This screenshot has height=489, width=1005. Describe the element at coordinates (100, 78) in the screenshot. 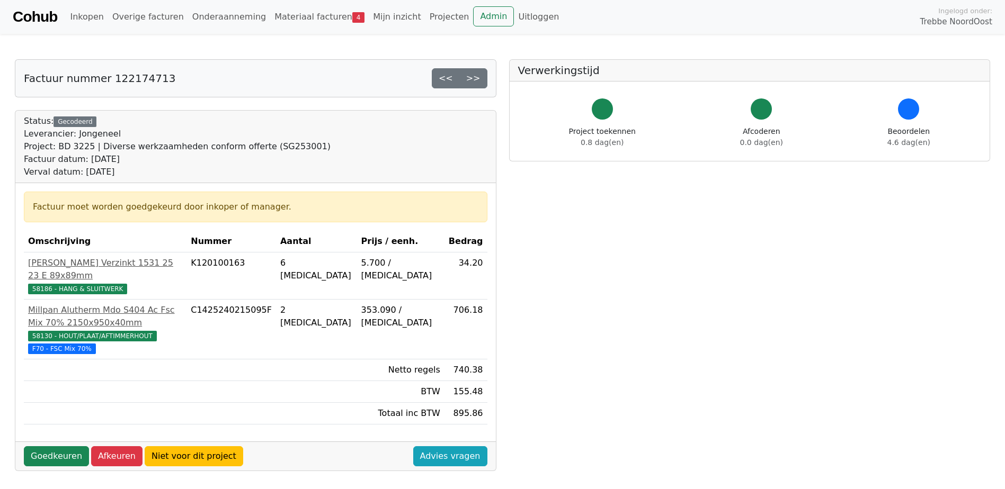

I see `h5: Factuur nummer 122174713` at that location.